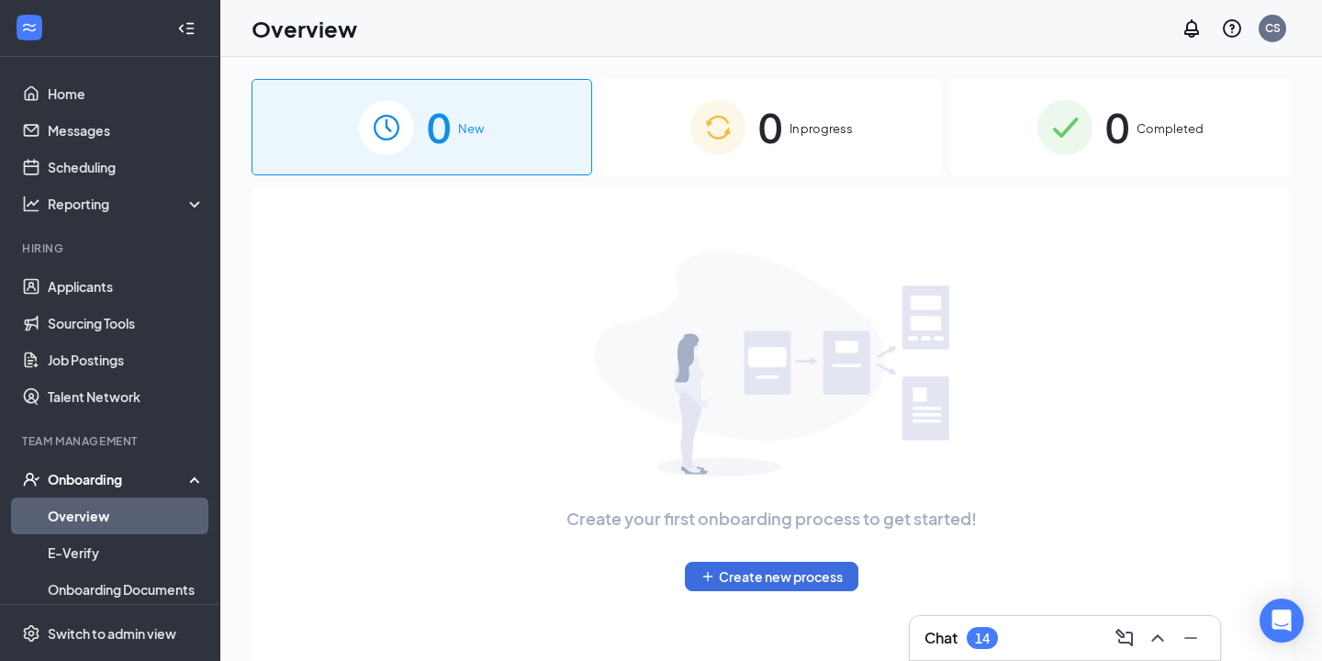 Image resolution: width=1322 pixels, height=661 pixels. Describe the element at coordinates (31, 479) in the screenshot. I see `svg: UserCheck` at that location.